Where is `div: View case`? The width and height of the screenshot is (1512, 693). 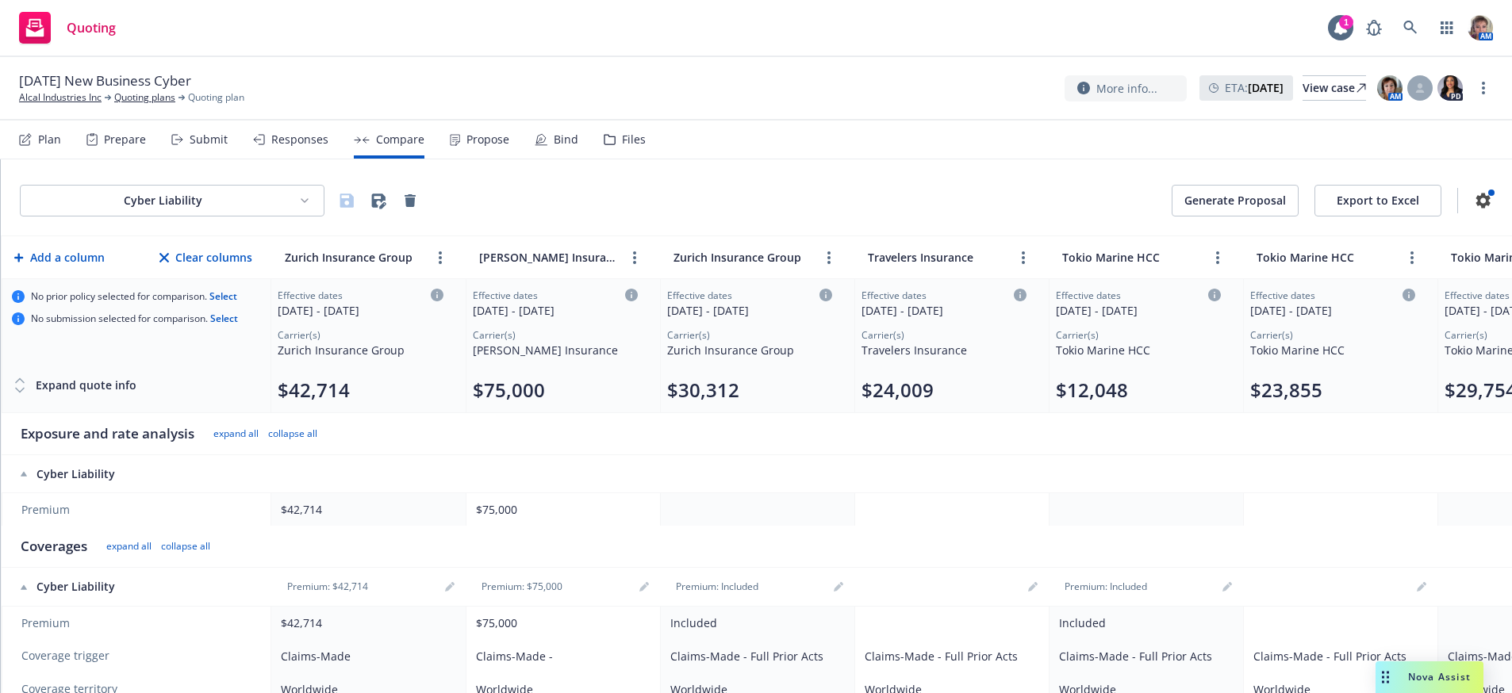 div: View case is located at coordinates (1334, 88).